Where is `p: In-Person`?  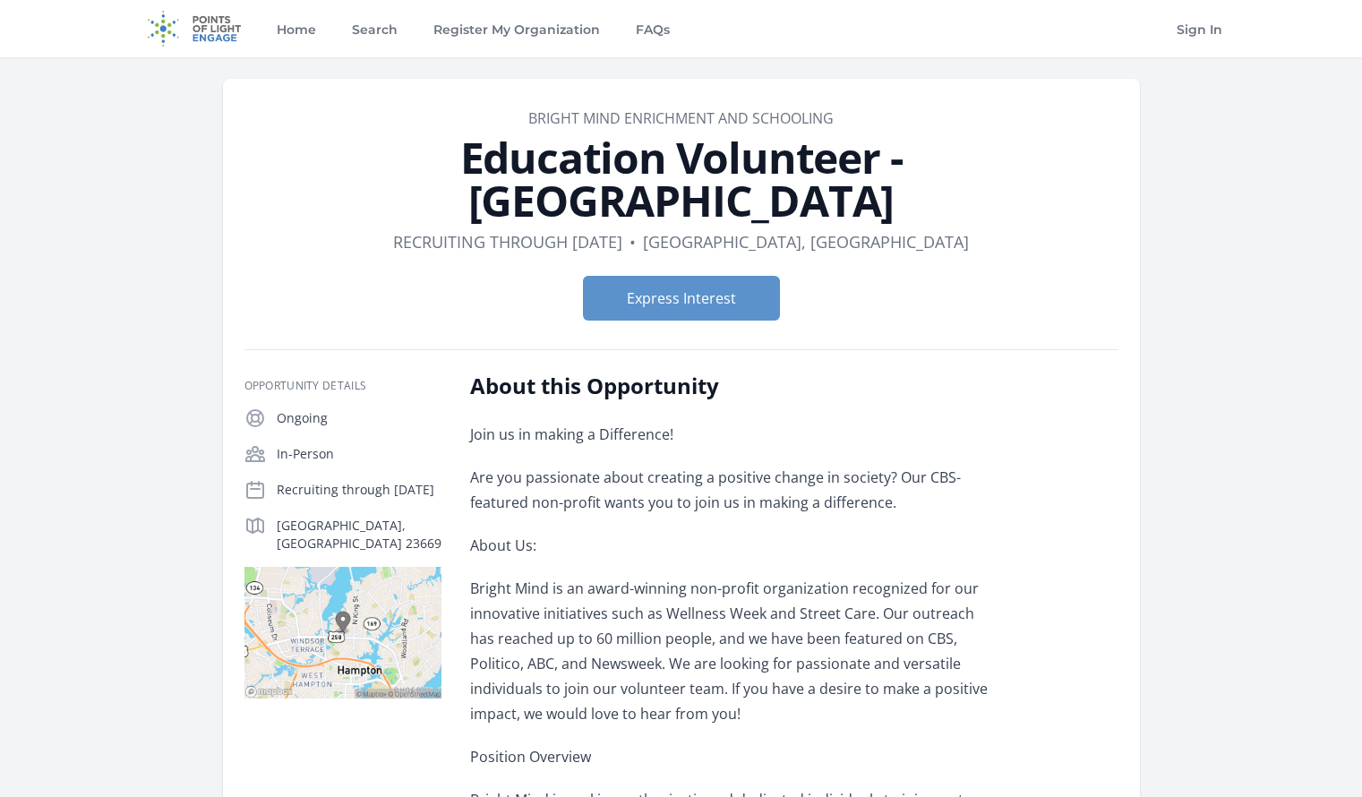
p: In-Person is located at coordinates (359, 454).